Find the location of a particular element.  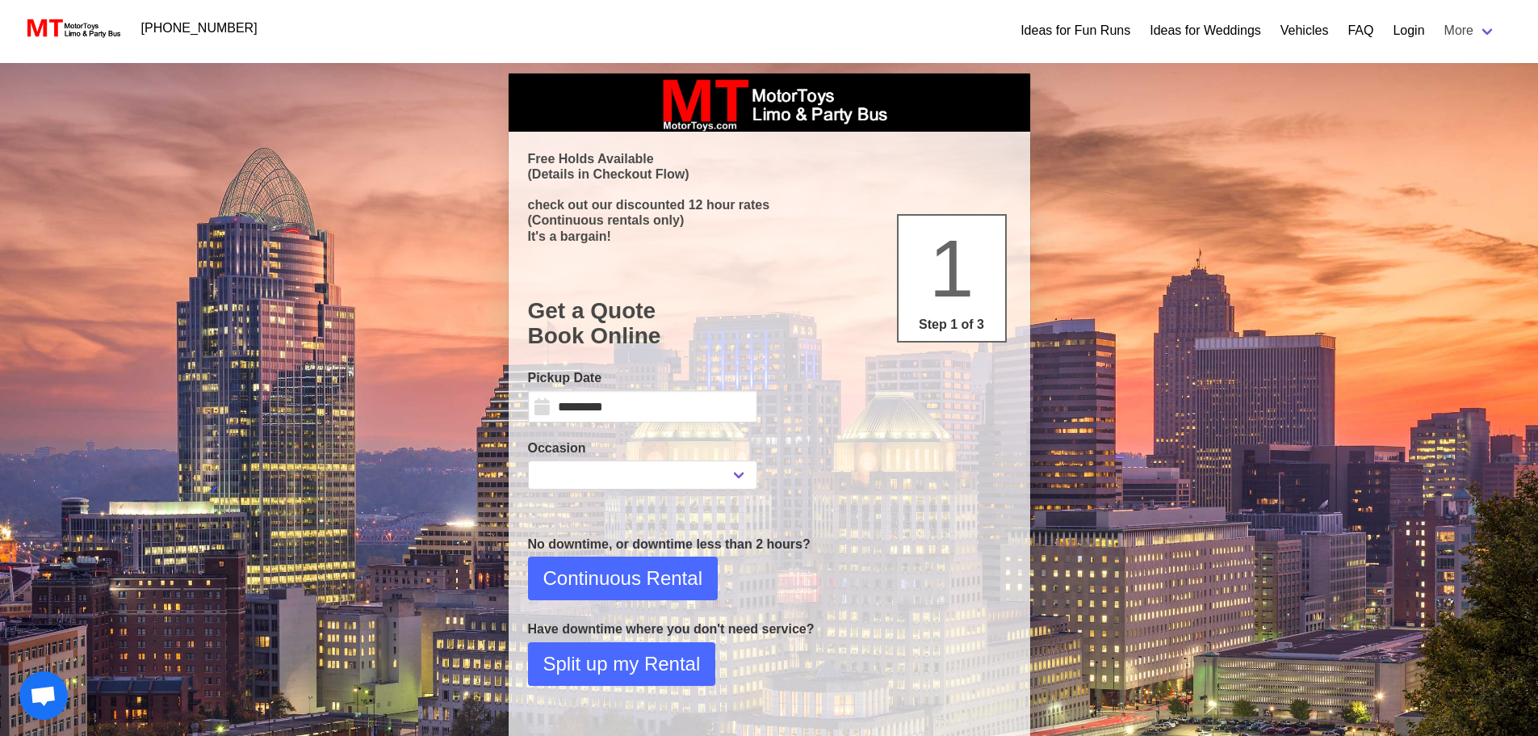

label: Pickup Date is located at coordinates (643, 378).